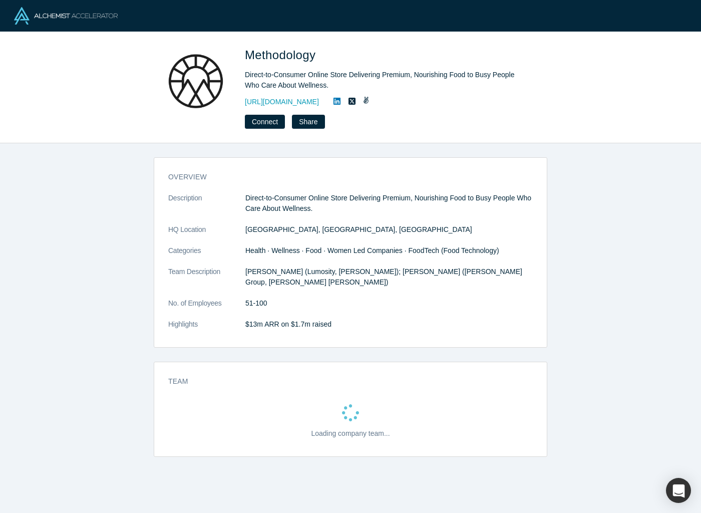  What do you see at coordinates (389, 324) in the screenshot?
I see `p: $13m ARR on $1.7m raised` at bounding box center [389, 324].